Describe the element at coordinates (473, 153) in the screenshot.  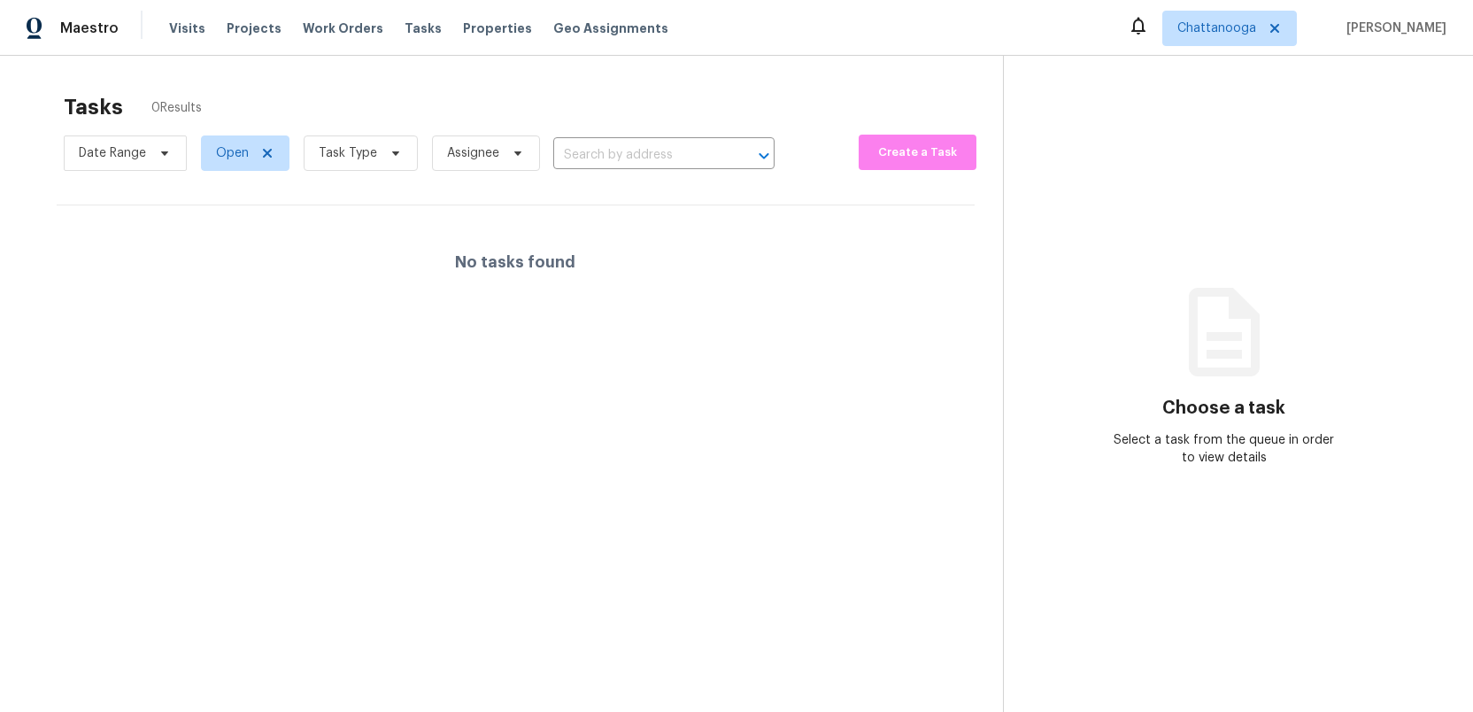
I see `span: Assignee` at that location.